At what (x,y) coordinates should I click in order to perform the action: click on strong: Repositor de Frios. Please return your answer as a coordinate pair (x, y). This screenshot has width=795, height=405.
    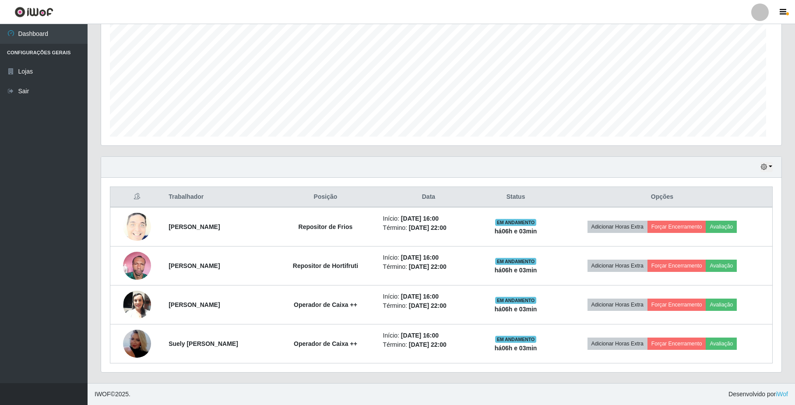
    Looking at the image, I should click on (326, 227).